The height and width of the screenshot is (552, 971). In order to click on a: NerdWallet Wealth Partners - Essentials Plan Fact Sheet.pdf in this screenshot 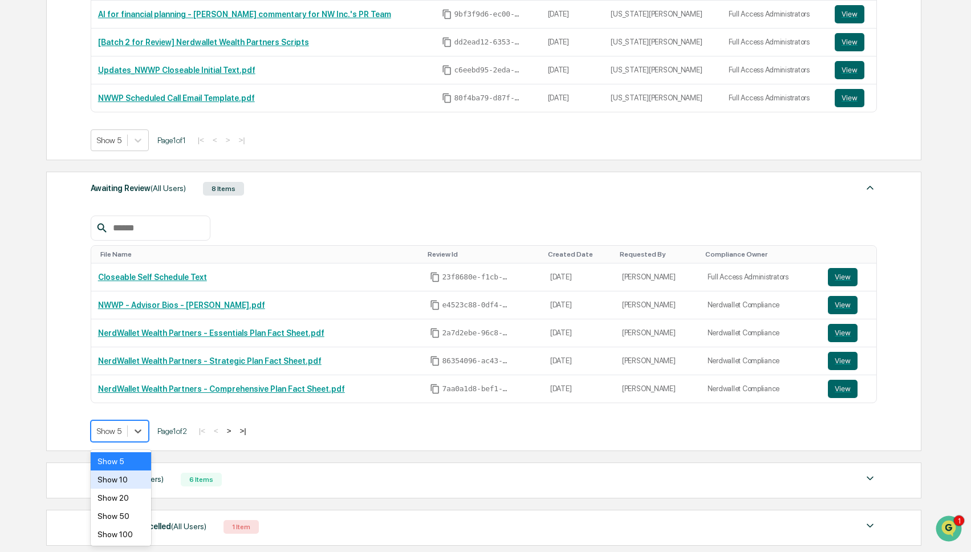, I will do `click(211, 333)`.